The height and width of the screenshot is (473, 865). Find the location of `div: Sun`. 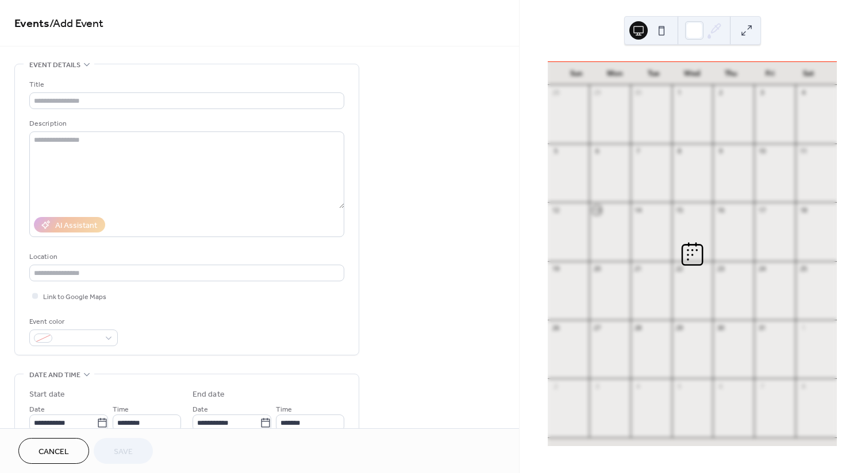

div: Sun is located at coordinates (576, 74).